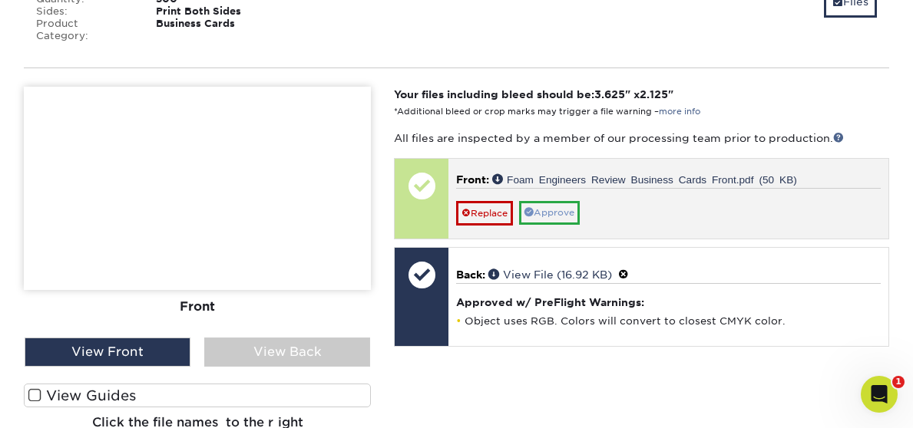 Image resolution: width=913 pixels, height=428 pixels. I want to click on span: Front:, so click(472, 180).